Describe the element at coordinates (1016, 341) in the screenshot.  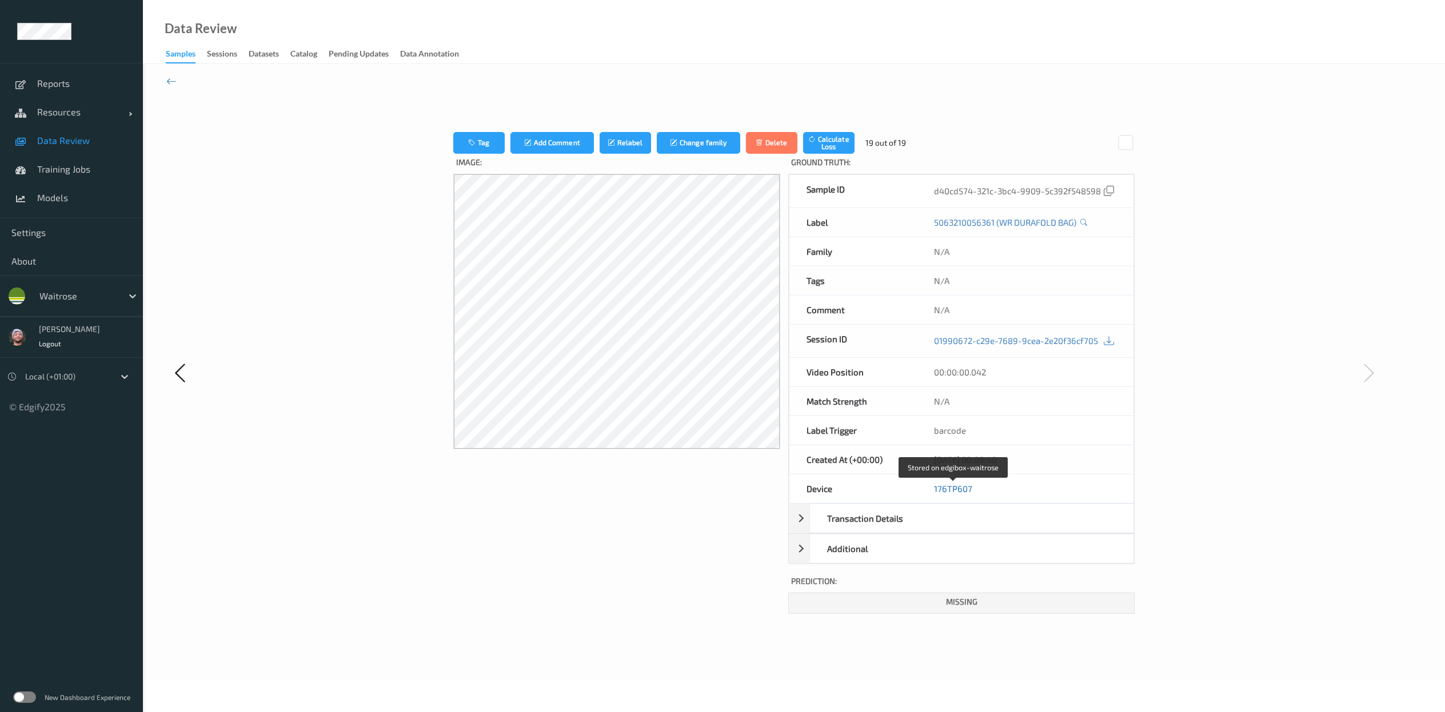
I see `a: 01990672-c29e-7689-9cea-2e20f36cf705` at that location.